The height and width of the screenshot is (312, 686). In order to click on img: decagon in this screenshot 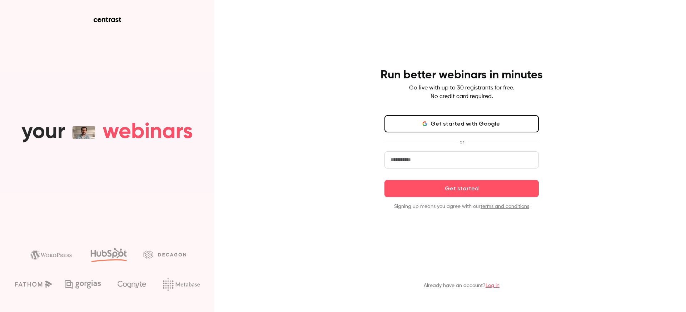, I will do `click(165, 254)`.